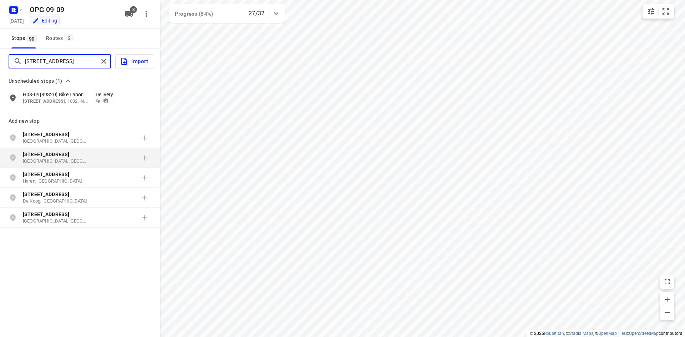 Image resolution: width=685 pixels, height=337 pixels. What do you see at coordinates (666, 11) in the screenshot?
I see `button: Fit zoom` at bounding box center [666, 11].